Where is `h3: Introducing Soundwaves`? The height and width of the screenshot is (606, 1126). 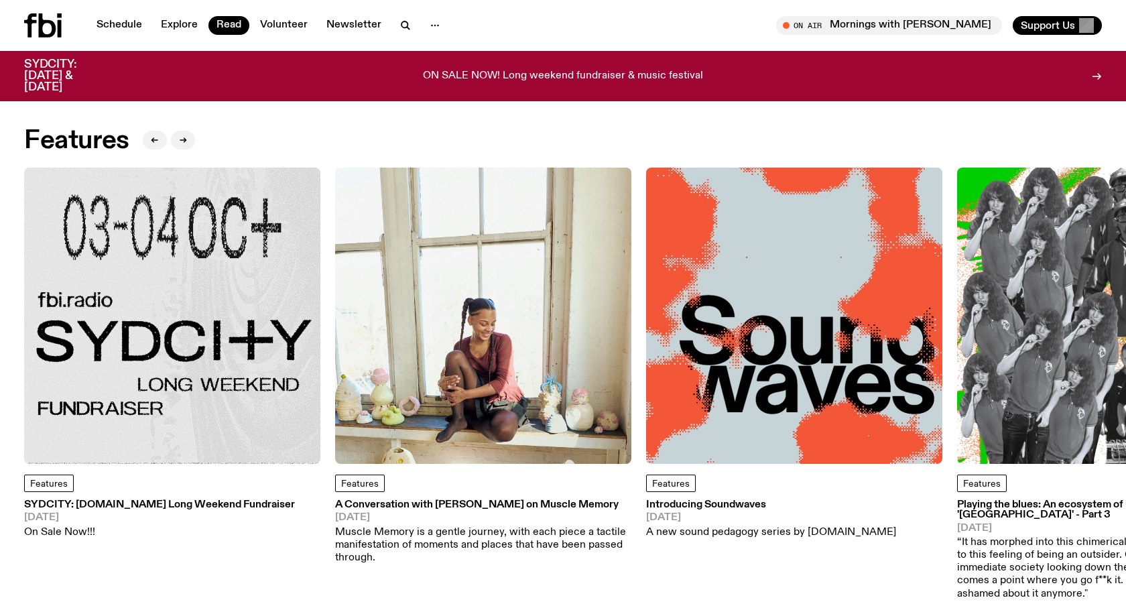
h3: Introducing Soundwaves is located at coordinates (771, 505).